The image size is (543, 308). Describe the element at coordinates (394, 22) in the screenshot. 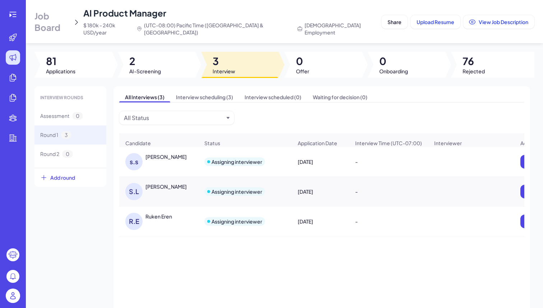

I see `button: Share` at that location.